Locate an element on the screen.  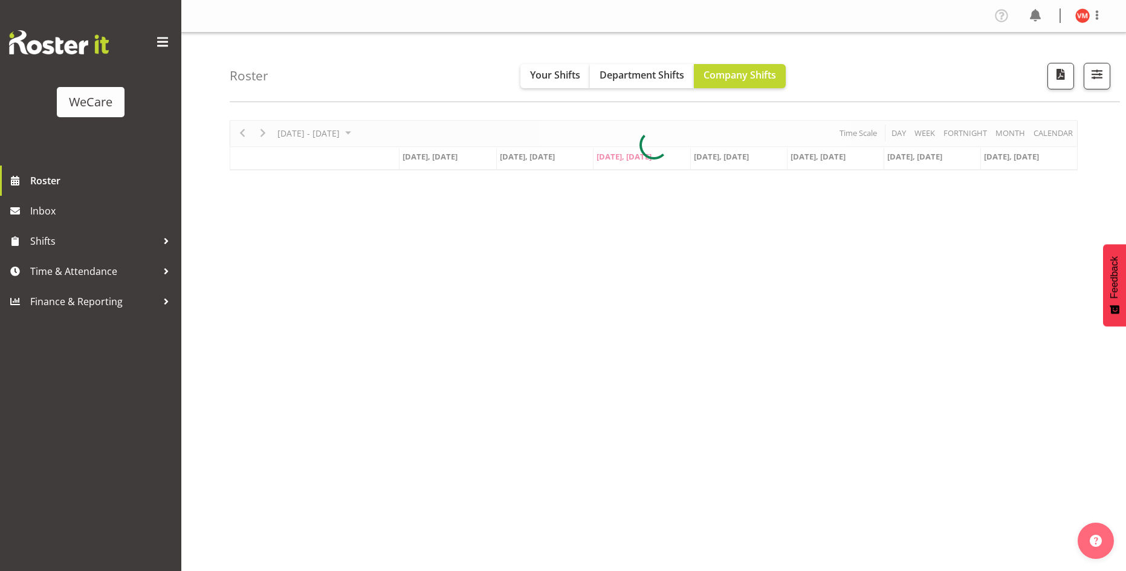
button: Company Shifts is located at coordinates (740, 76).